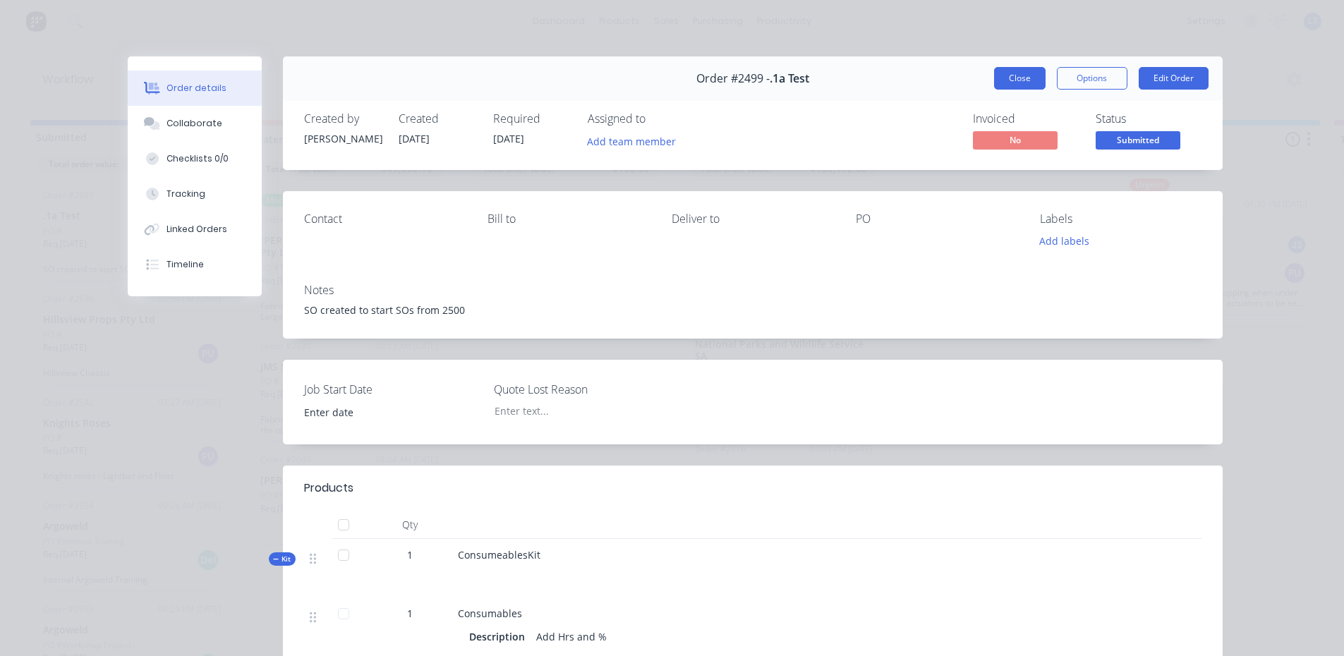 The width and height of the screenshot is (1344, 656). Describe the element at coordinates (185, 265) in the screenshot. I see `div: Timeline` at that location.